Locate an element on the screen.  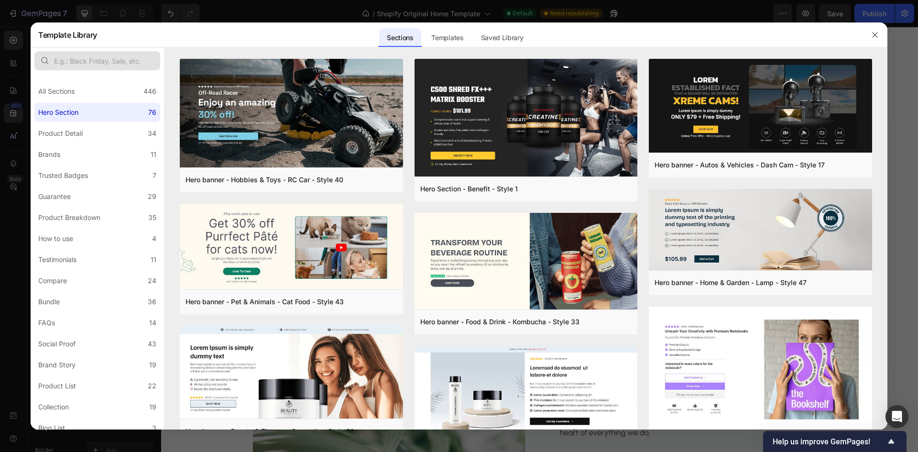
p: As a destination for the consciously-minded, we have always been passionate about bringing the be... is located at coordinates (515, 389).